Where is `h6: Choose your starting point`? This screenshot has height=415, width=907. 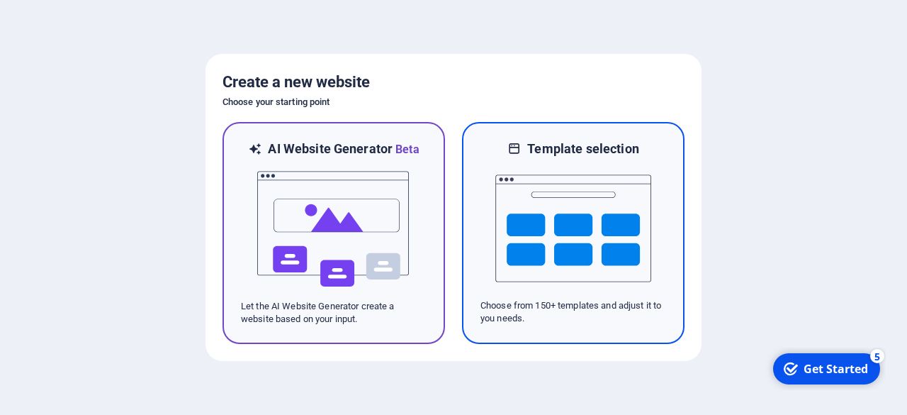 h6: Choose your starting point is located at coordinates (453, 102).